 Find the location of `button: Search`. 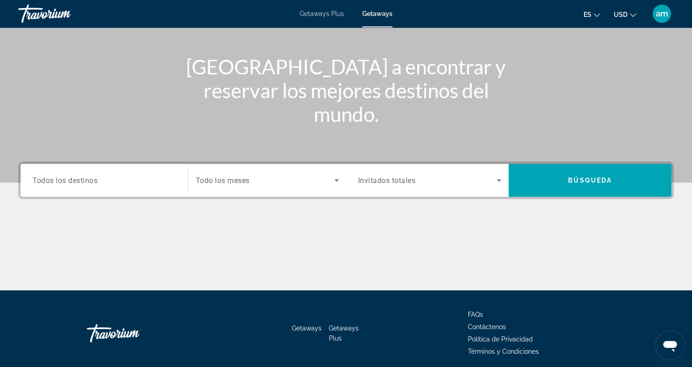

button: Search is located at coordinates (590, 181).